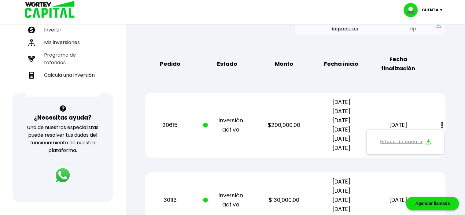  I want to click on b: Pedido, so click(170, 64).